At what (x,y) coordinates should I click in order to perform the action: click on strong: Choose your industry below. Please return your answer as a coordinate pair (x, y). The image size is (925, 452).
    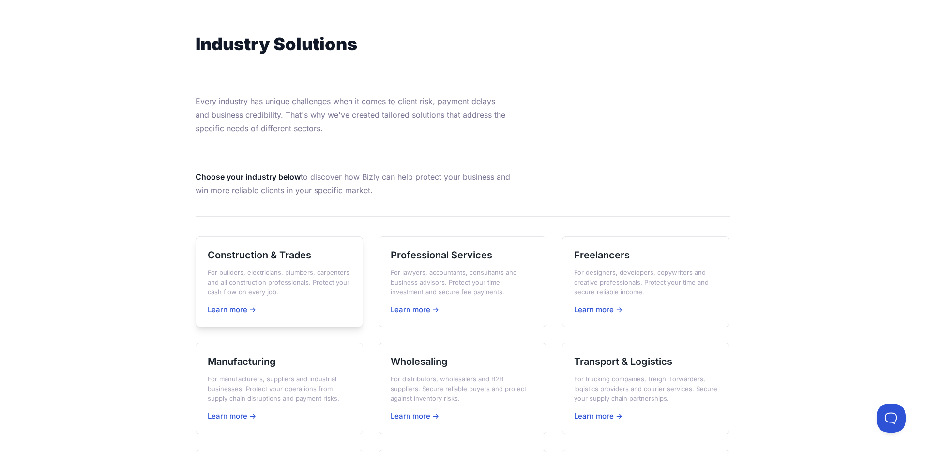
    Looking at the image, I should click on (248, 177).